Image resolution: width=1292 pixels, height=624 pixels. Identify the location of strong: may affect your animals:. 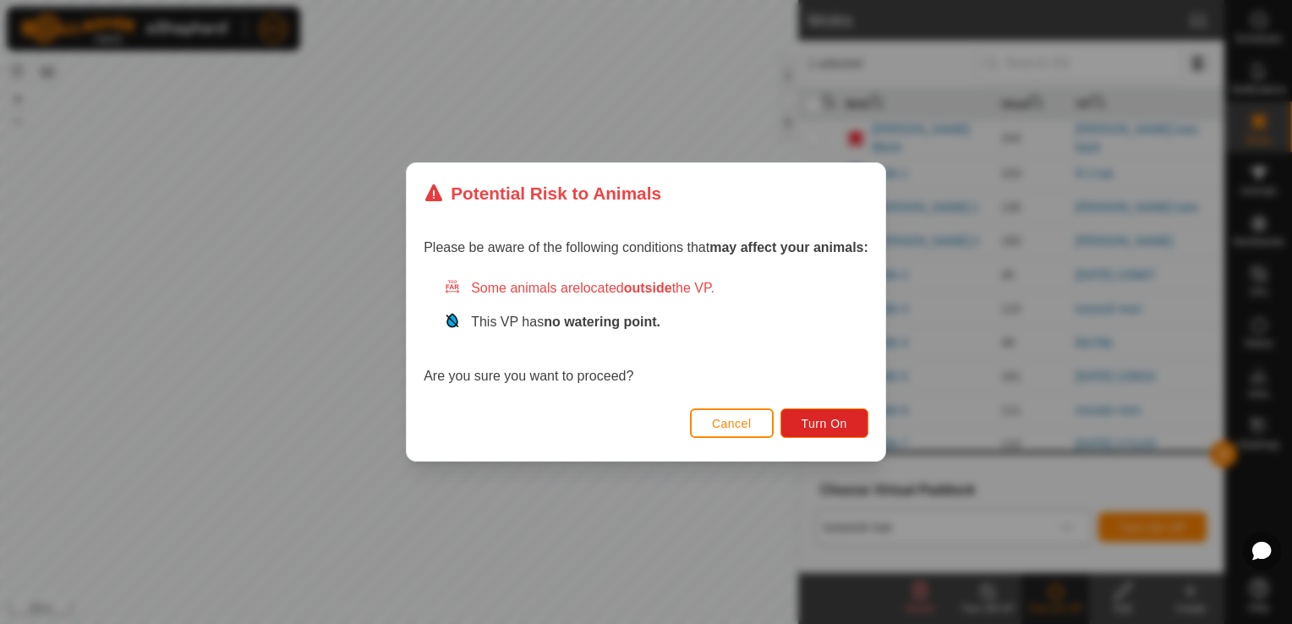
(789, 247).